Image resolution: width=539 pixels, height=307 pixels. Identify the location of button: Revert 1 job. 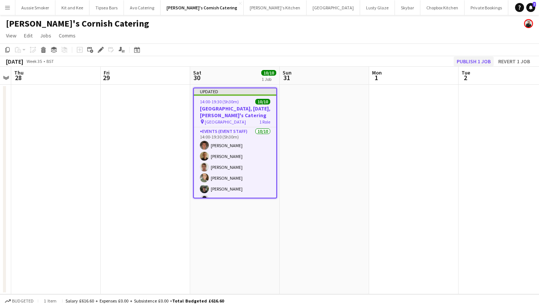
(514, 61).